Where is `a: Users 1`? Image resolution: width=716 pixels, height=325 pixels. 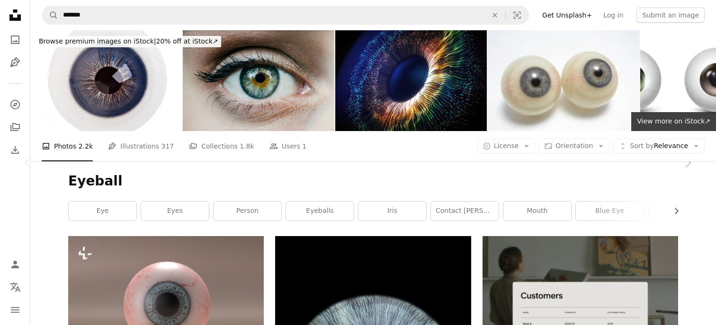 a: Users 1 is located at coordinates (288, 146).